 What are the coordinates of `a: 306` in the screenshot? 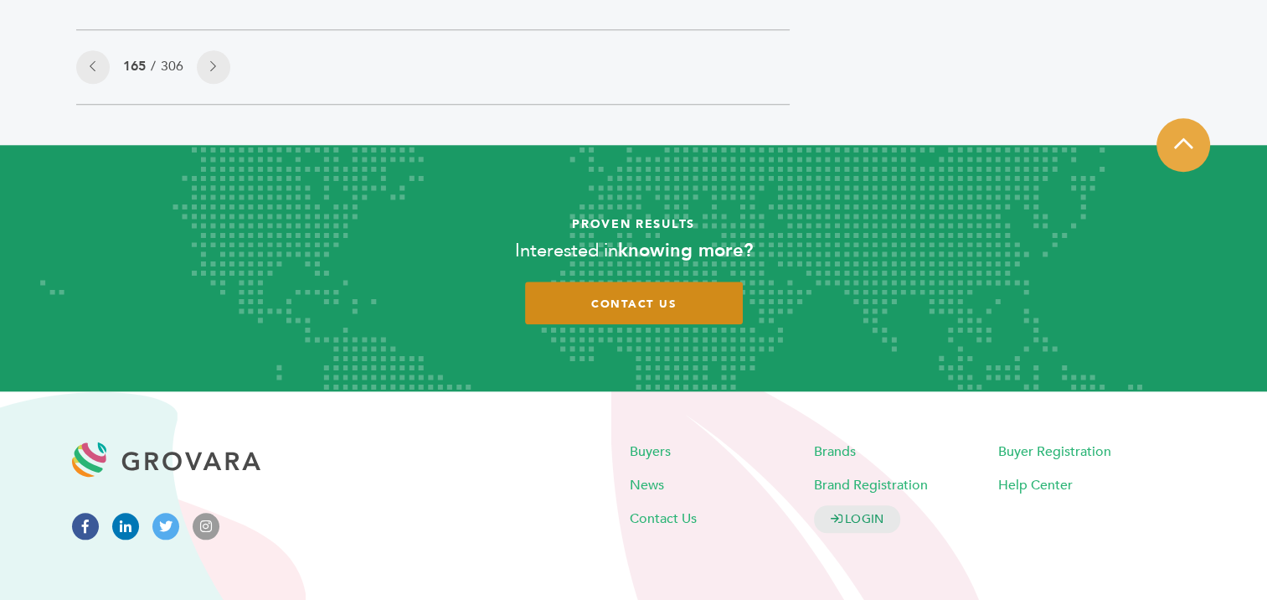 It's located at (172, 66).